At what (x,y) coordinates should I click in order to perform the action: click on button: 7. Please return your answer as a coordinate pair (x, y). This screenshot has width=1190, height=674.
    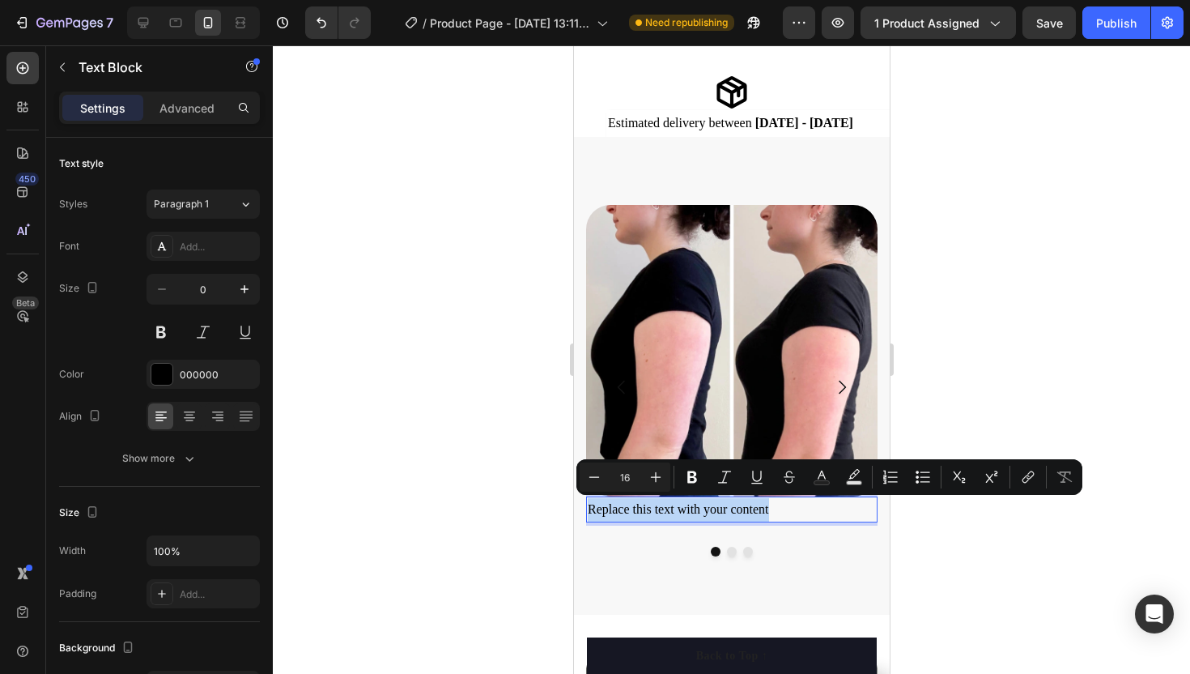
    Looking at the image, I should click on (63, 23).